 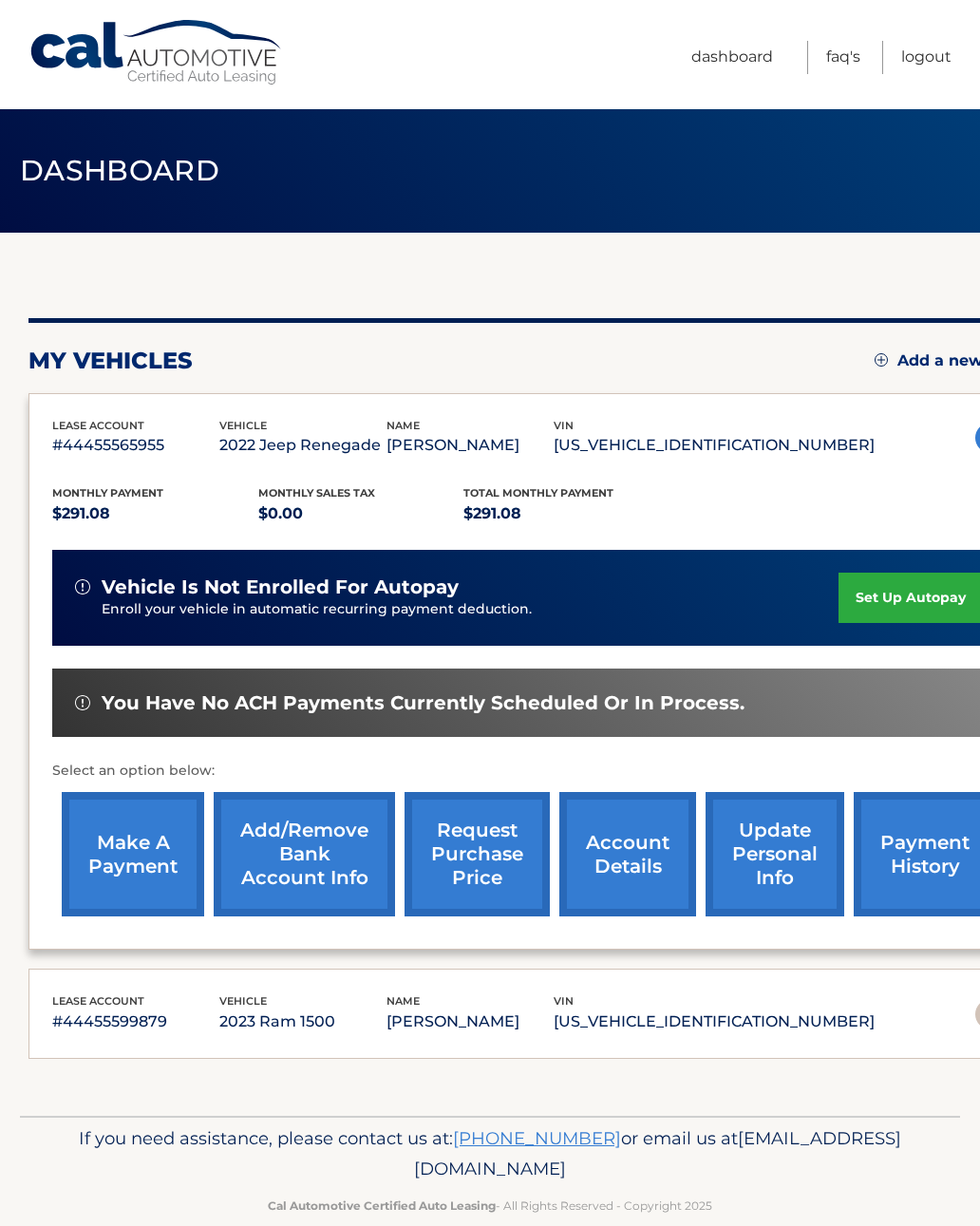 What do you see at coordinates (133, 854) in the screenshot?
I see `a: make a payment` at bounding box center [133, 854].